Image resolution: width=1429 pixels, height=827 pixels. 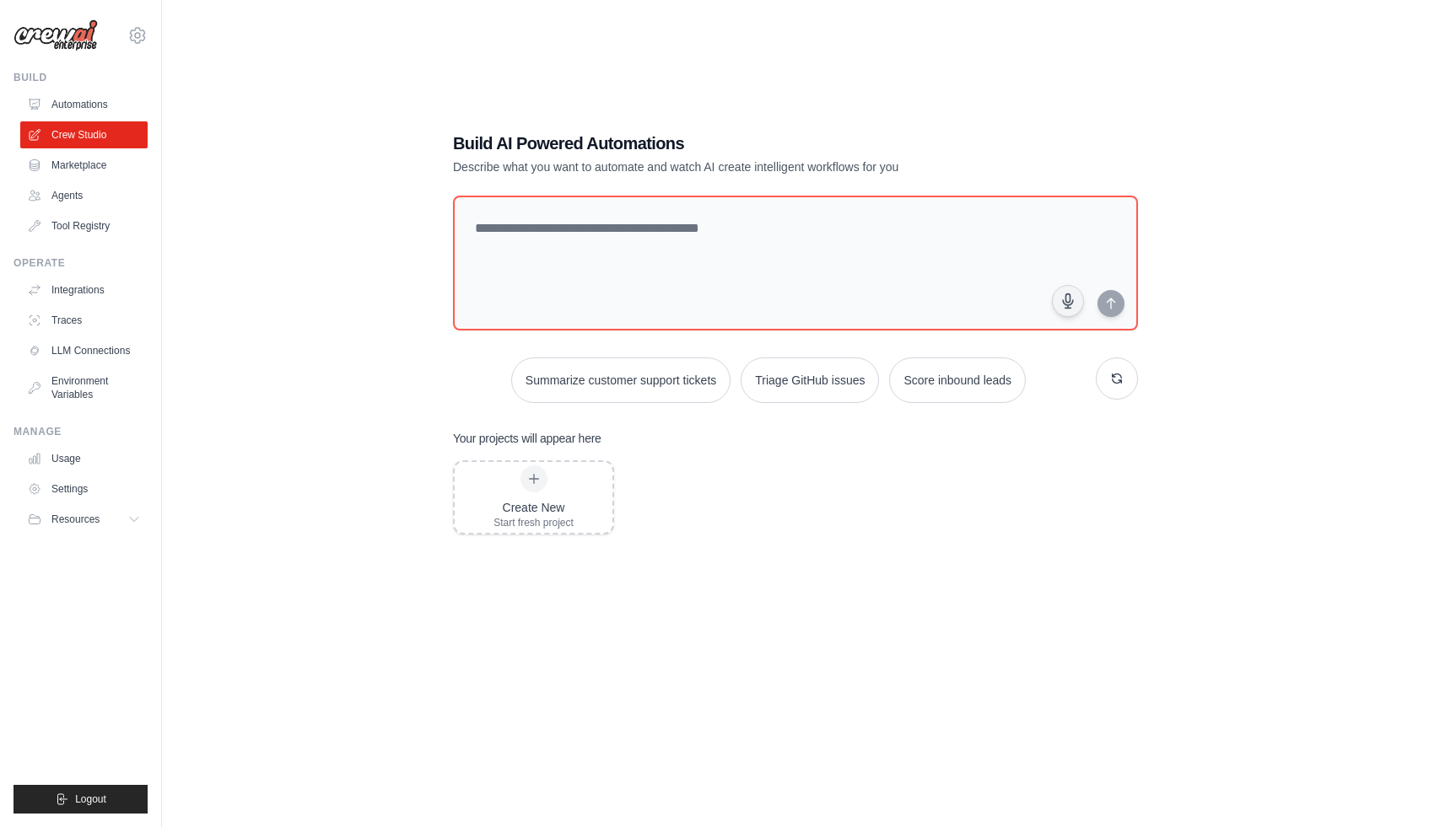 I want to click on a: Integrations, so click(x=84, y=290).